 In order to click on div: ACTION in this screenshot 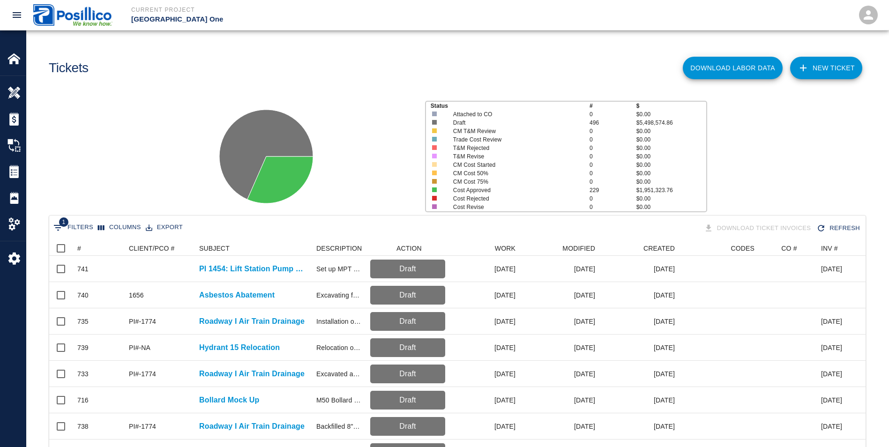, I will do `click(408, 248)`.